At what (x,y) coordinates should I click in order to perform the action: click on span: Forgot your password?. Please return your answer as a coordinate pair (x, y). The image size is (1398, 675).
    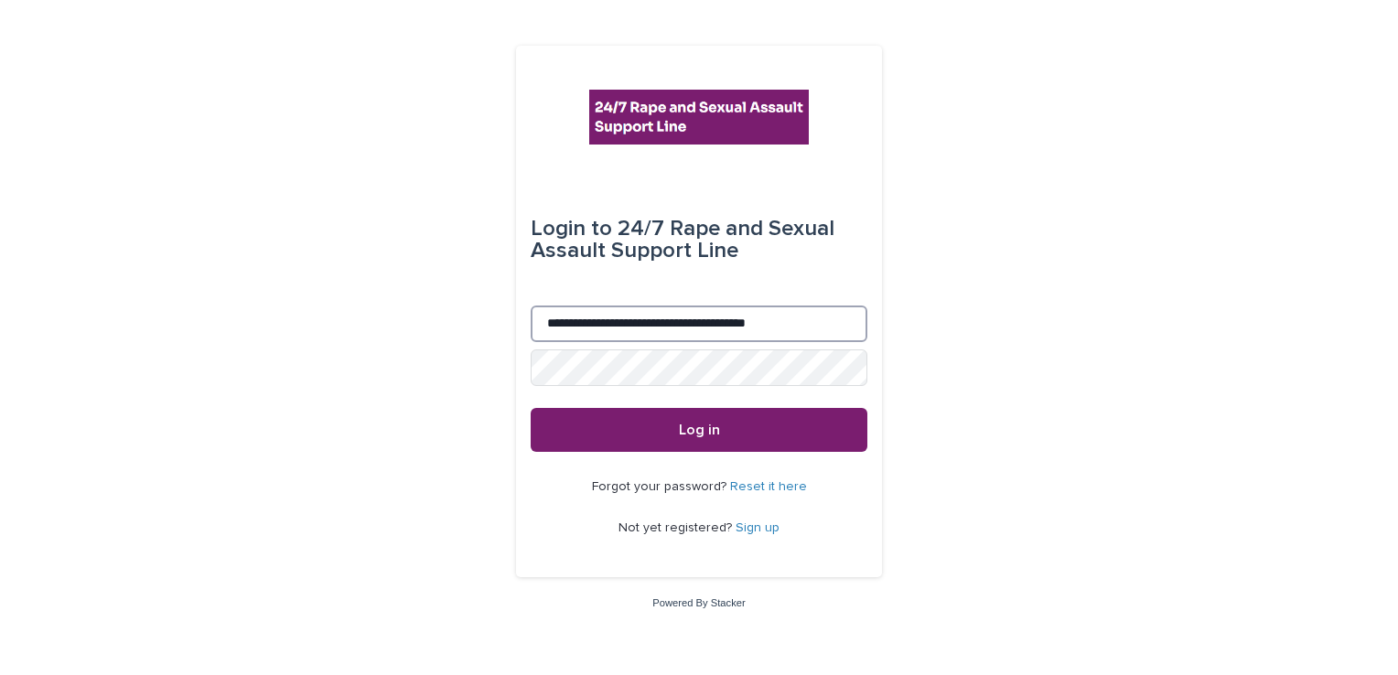
    Looking at the image, I should click on (660, 487).